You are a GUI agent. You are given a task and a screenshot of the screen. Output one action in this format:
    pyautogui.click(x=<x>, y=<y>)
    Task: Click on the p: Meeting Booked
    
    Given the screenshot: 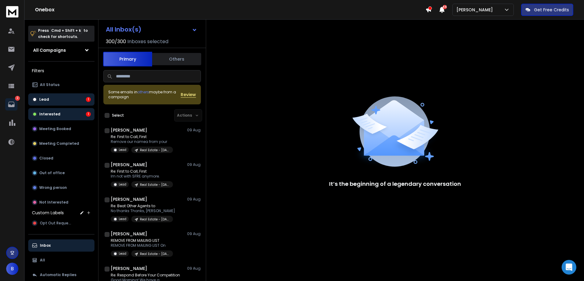 What is the action you would take?
    pyautogui.click(x=55, y=129)
    